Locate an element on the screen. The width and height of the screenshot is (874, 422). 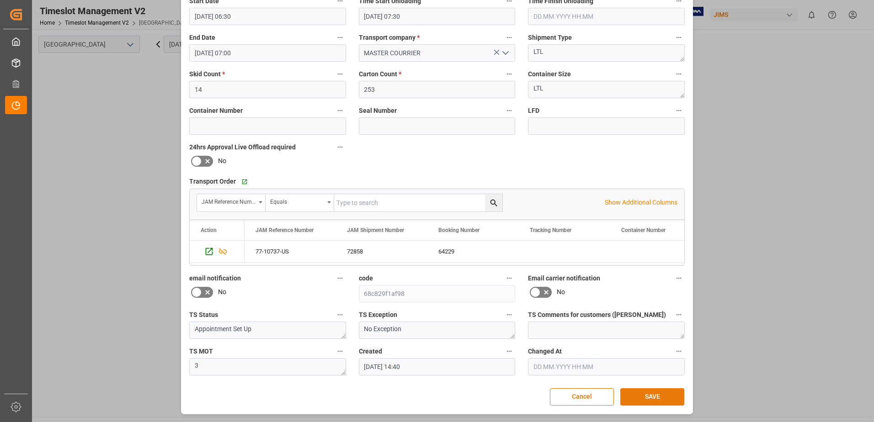
span: email notification is located at coordinates (215, 278).